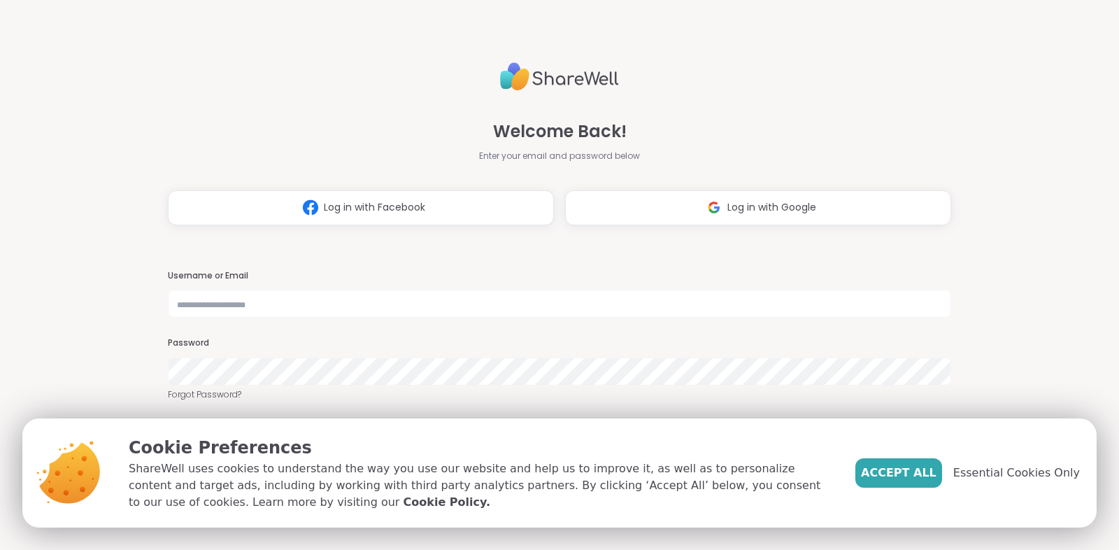  I want to click on span: Log in with Facebook, so click(374, 207).